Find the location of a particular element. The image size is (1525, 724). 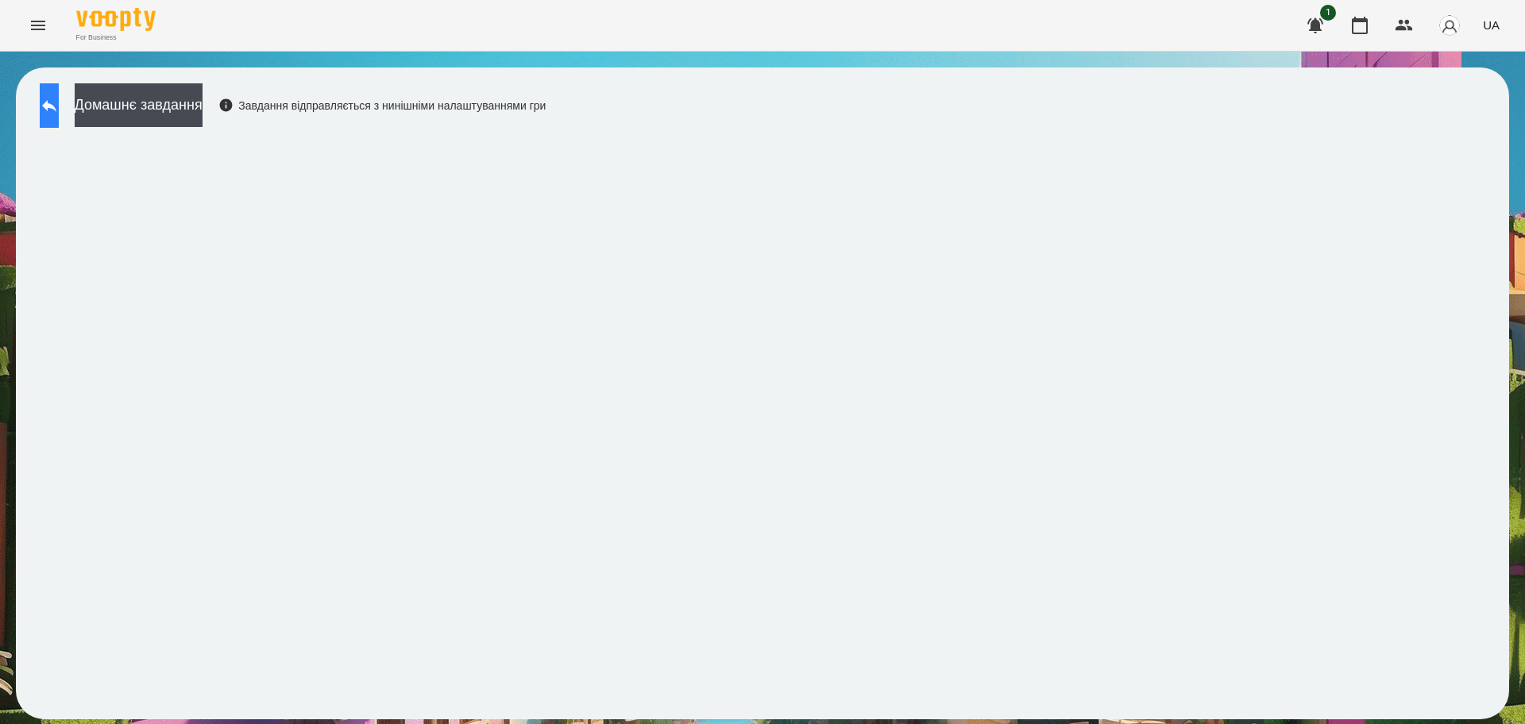

button: Домашнє завдання is located at coordinates (138, 105).